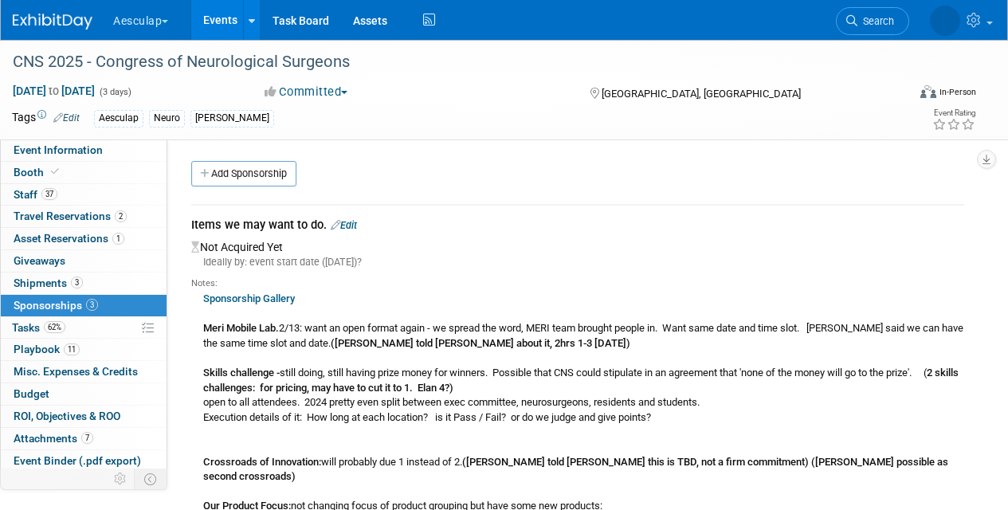 Image resolution: width=1008 pixels, height=510 pixels. I want to click on span: 2, so click(120, 216).